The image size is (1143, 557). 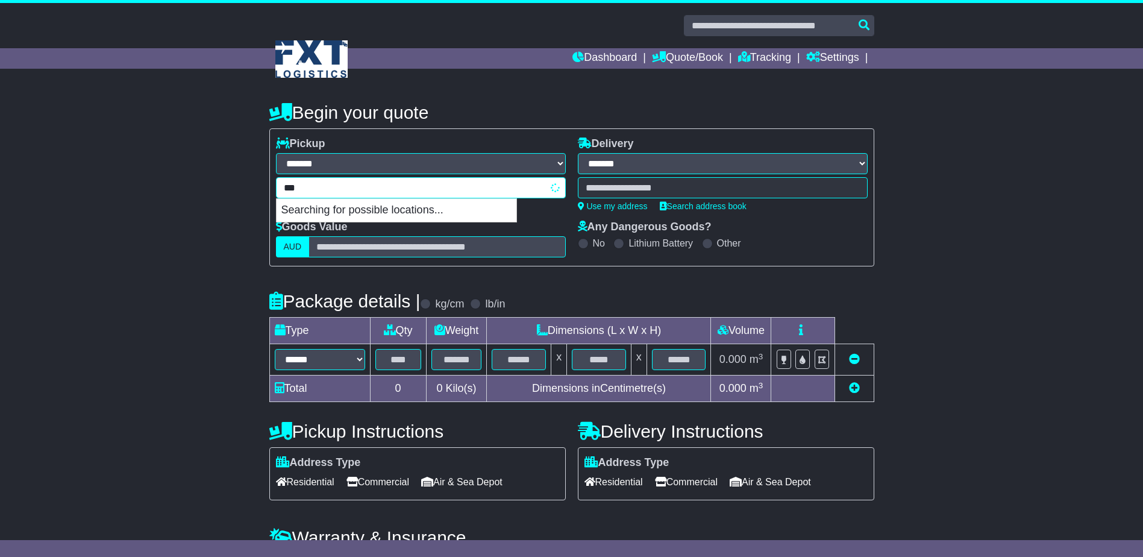 I want to click on label: kg/cm, so click(x=450, y=304).